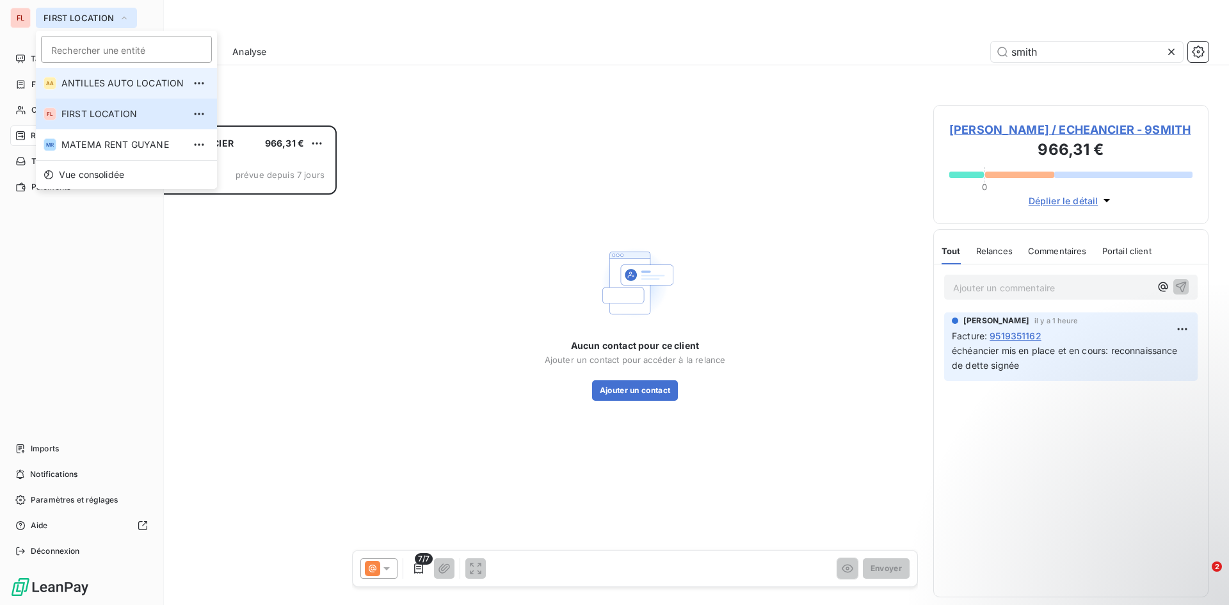 The height and width of the screenshot is (605, 1229). I want to click on span: ANTILLES AUTO LOCATION, so click(122, 83).